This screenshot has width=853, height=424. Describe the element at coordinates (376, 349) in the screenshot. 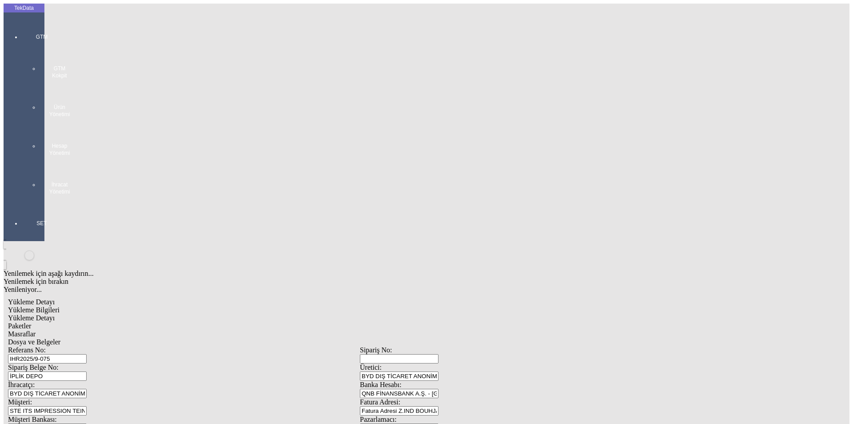

I see `span: Sipariş No:` at that location.